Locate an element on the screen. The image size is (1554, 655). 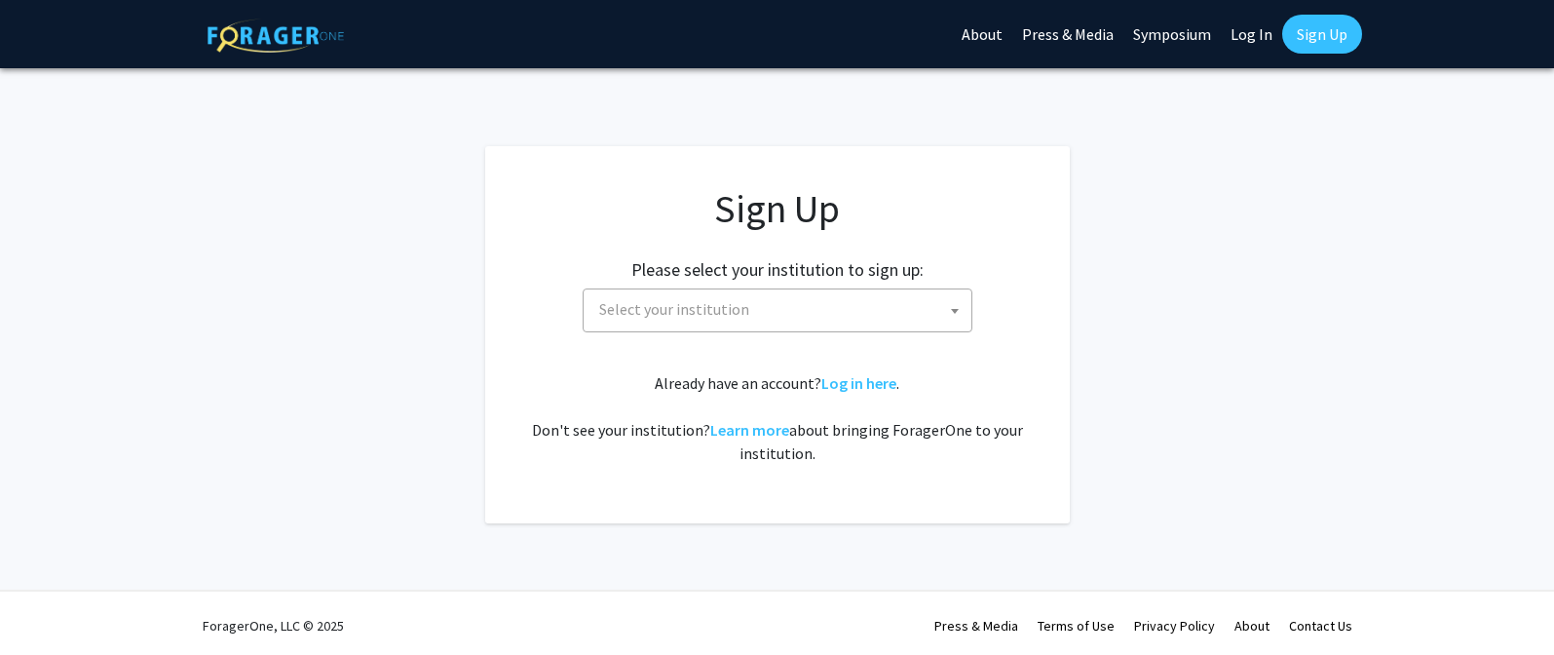
a: Privacy Policy is located at coordinates (1174, 626).